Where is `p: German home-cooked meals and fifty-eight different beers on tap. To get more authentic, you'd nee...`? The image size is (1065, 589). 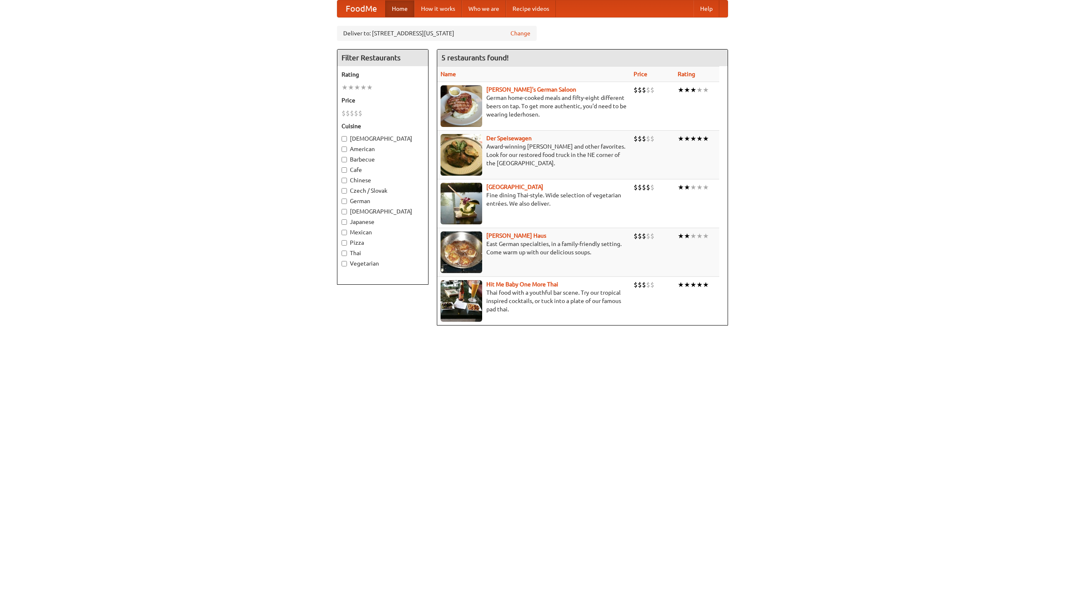 p: German home-cooked meals and fifty-eight different beers on tap. To get more authentic, you'd nee... is located at coordinates (534, 106).